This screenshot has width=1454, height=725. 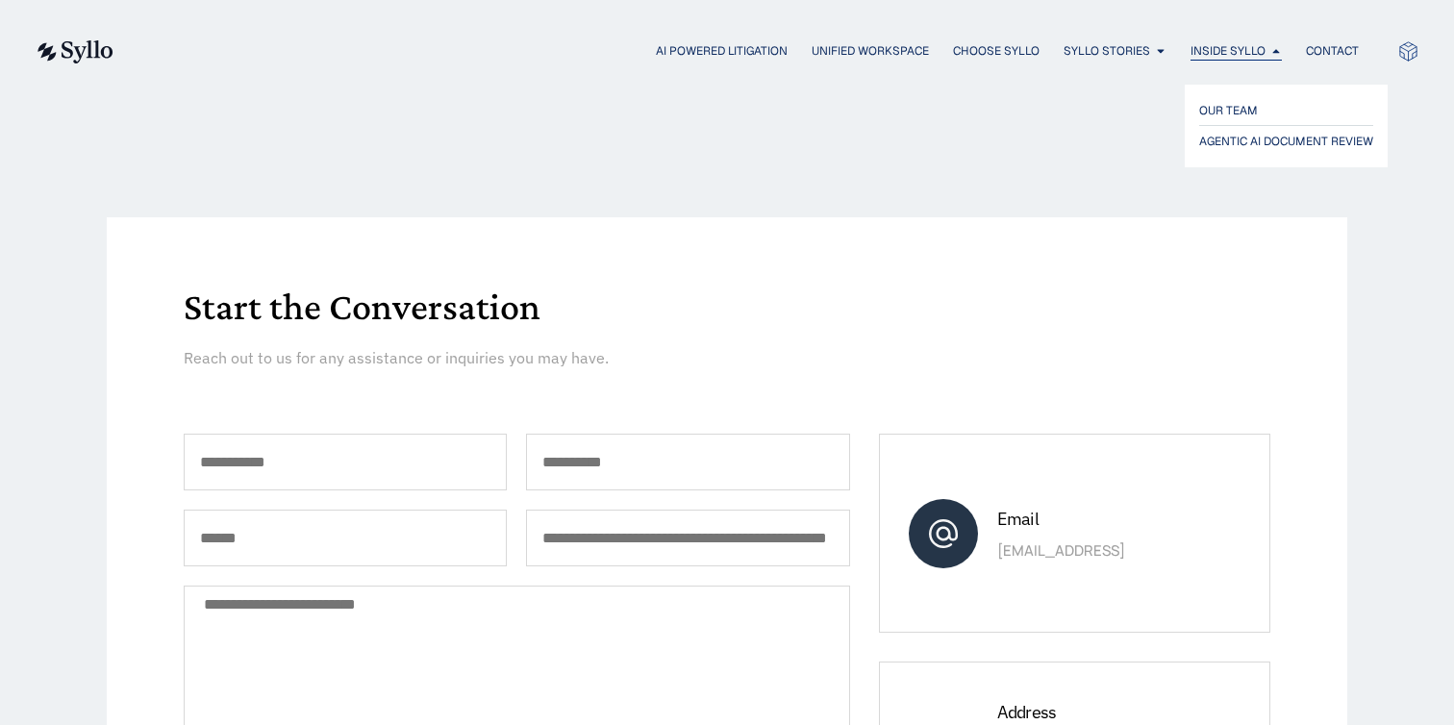 What do you see at coordinates (74, 52) in the screenshot?
I see `img: syllo` at bounding box center [74, 52].